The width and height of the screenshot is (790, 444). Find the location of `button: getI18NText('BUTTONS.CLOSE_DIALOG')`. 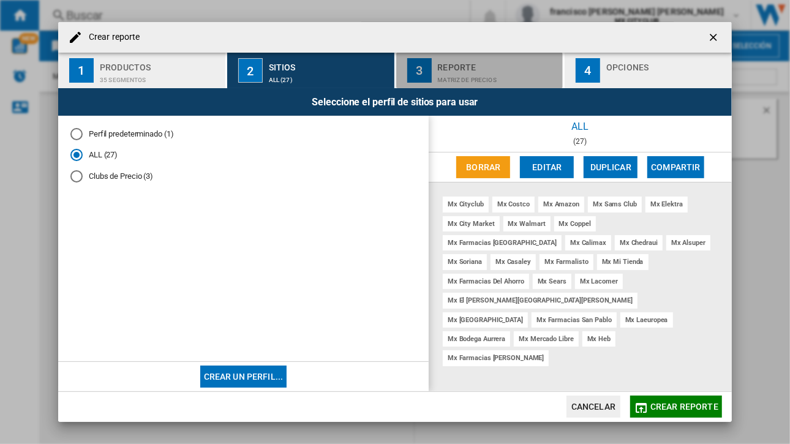

button: getI18NText('BUTTONS.CLOSE_DIALOG') is located at coordinates (714, 37).